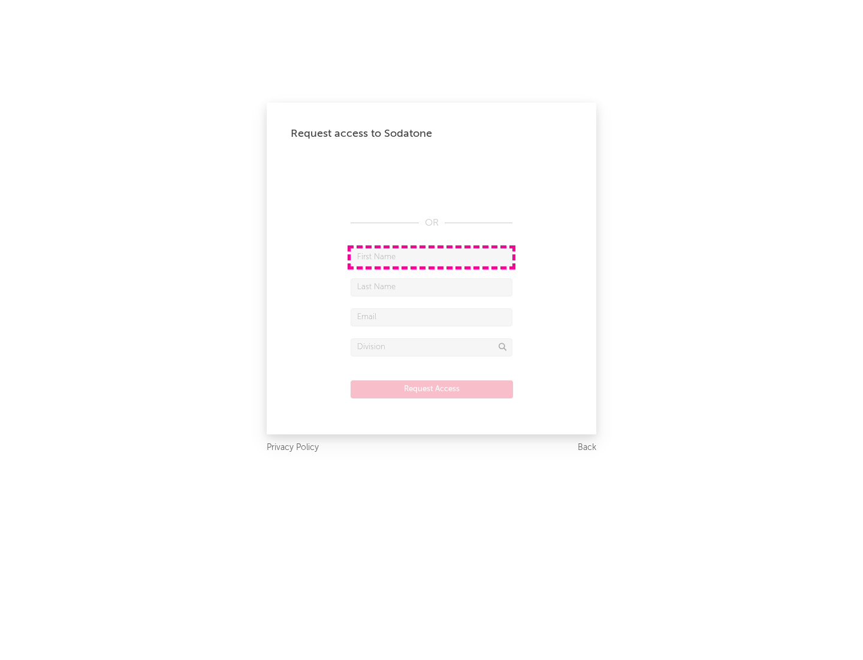 Image resolution: width=863 pixels, height=660 pixels. I want to click on input: Division, so click(432, 347).